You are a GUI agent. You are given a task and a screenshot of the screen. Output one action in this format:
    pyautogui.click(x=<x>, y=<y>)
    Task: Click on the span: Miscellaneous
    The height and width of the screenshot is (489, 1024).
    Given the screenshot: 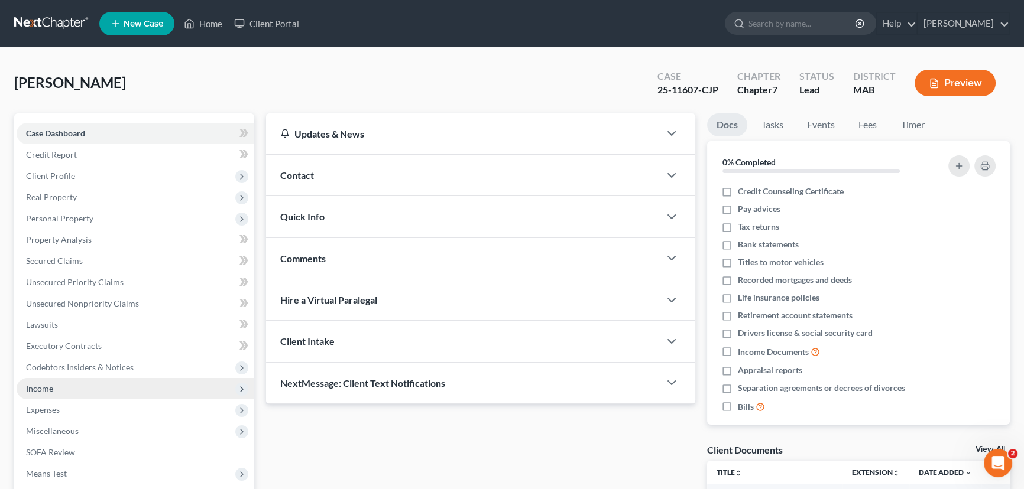 What is the action you would take?
    pyautogui.click(x=52, y=431)
    